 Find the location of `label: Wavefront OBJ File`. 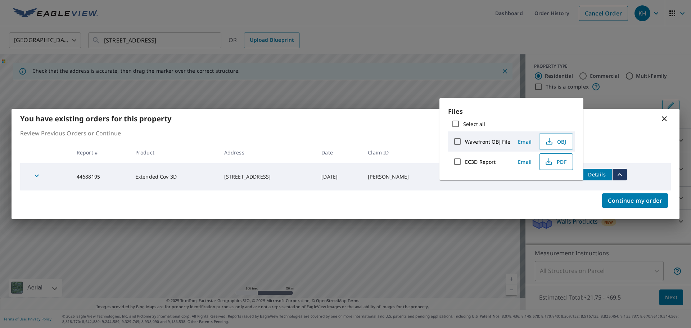

label: Wavefront OBJ File is located at coordinates (487, 141).